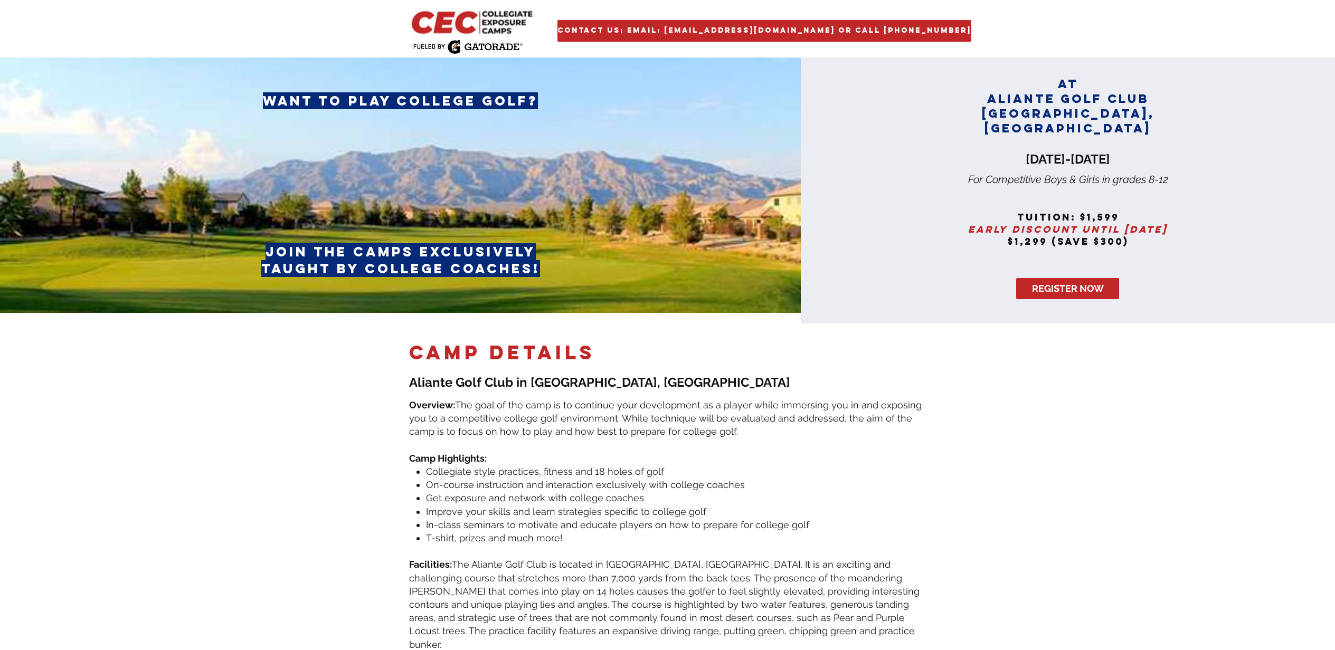 The height and width of the screenshot is (650, 1335). Describe the element at coordinates (401, 260) in the screenshot. I see `span: join the camps exclusively taught by college coaches!` at that location.